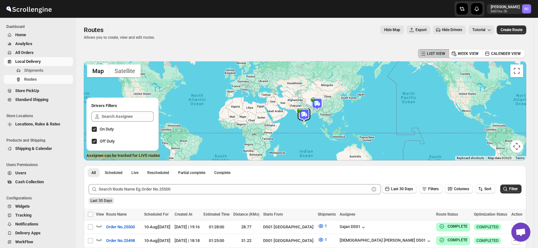 The width and height of the screenshot is (538, 248). Describe the element at coordinates (123, 106) in the screenshot. I see `h2: Drivers Filters` at that location.